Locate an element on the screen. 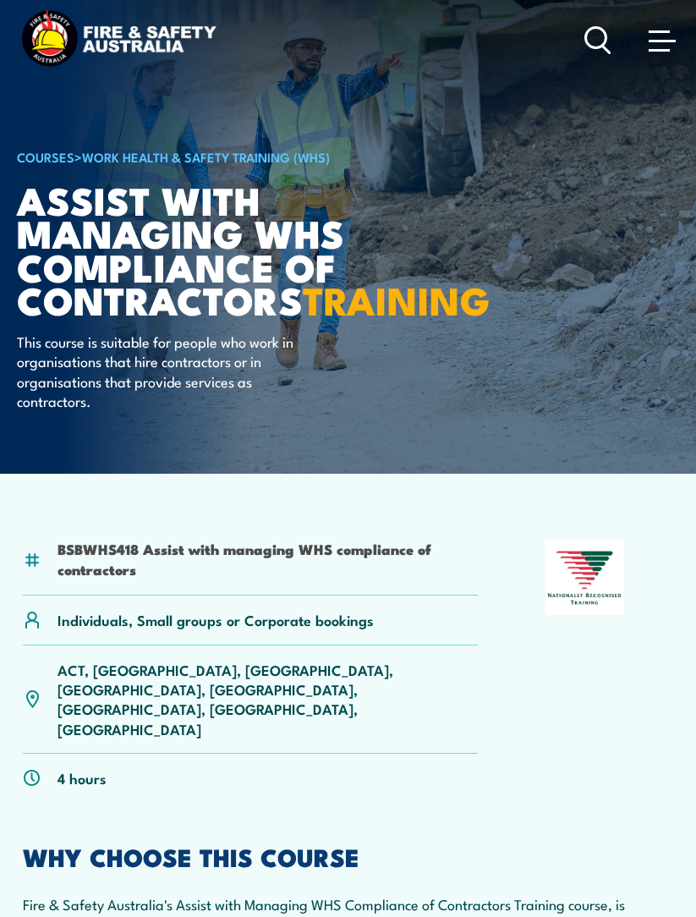 Image resolution: width=696 pixels, height=917 pixels. p: 4 hours is located at coordinates (82, 777).